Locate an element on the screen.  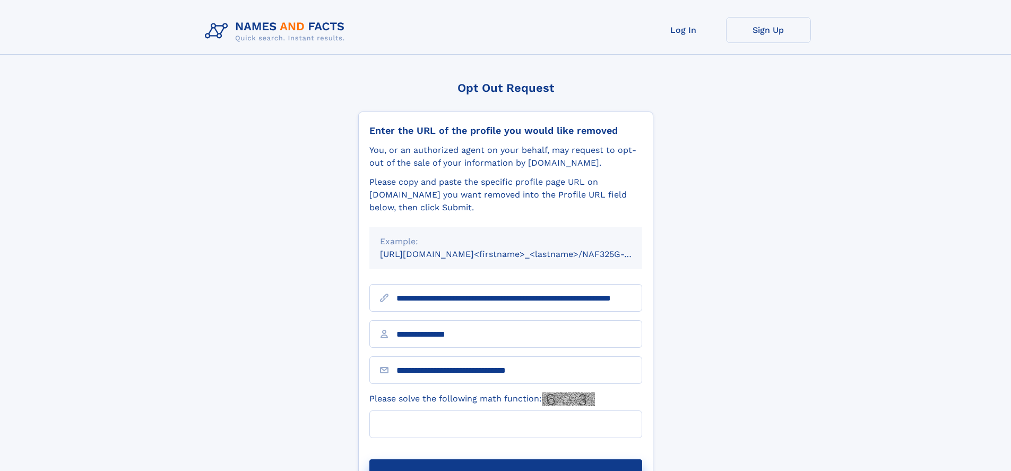
img: Logo Names and Facts is located at coordinates (277, 31).